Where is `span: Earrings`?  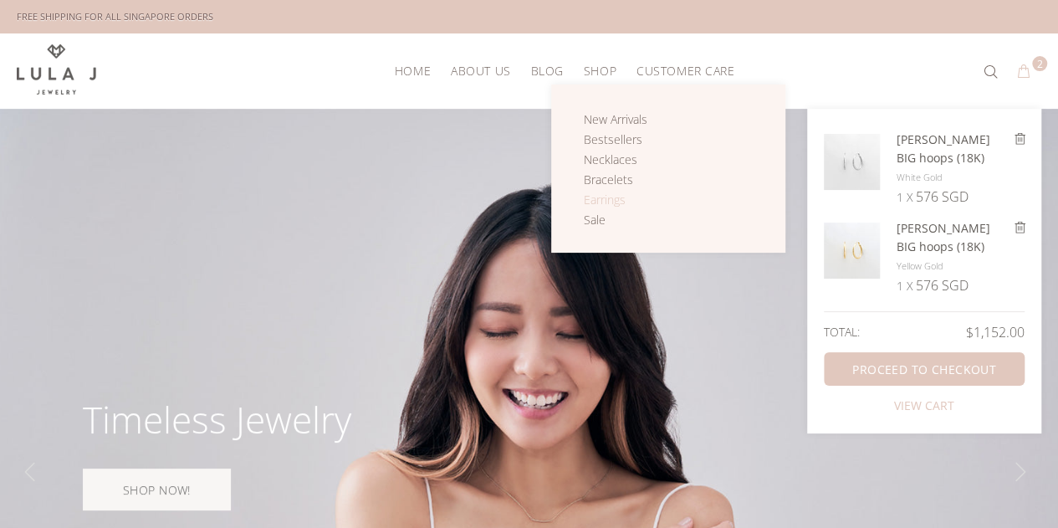
span: Earrings is located at coordinates (605, 199).